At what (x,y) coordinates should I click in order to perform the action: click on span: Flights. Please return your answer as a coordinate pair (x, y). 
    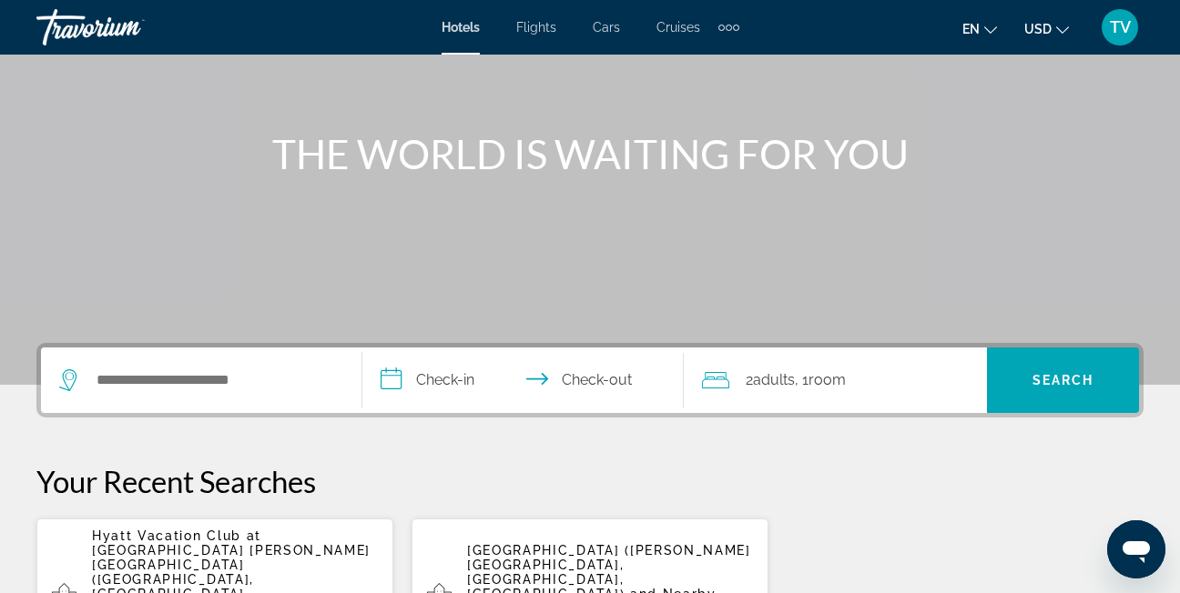
    Looking at the image, I should click on (536, 27).